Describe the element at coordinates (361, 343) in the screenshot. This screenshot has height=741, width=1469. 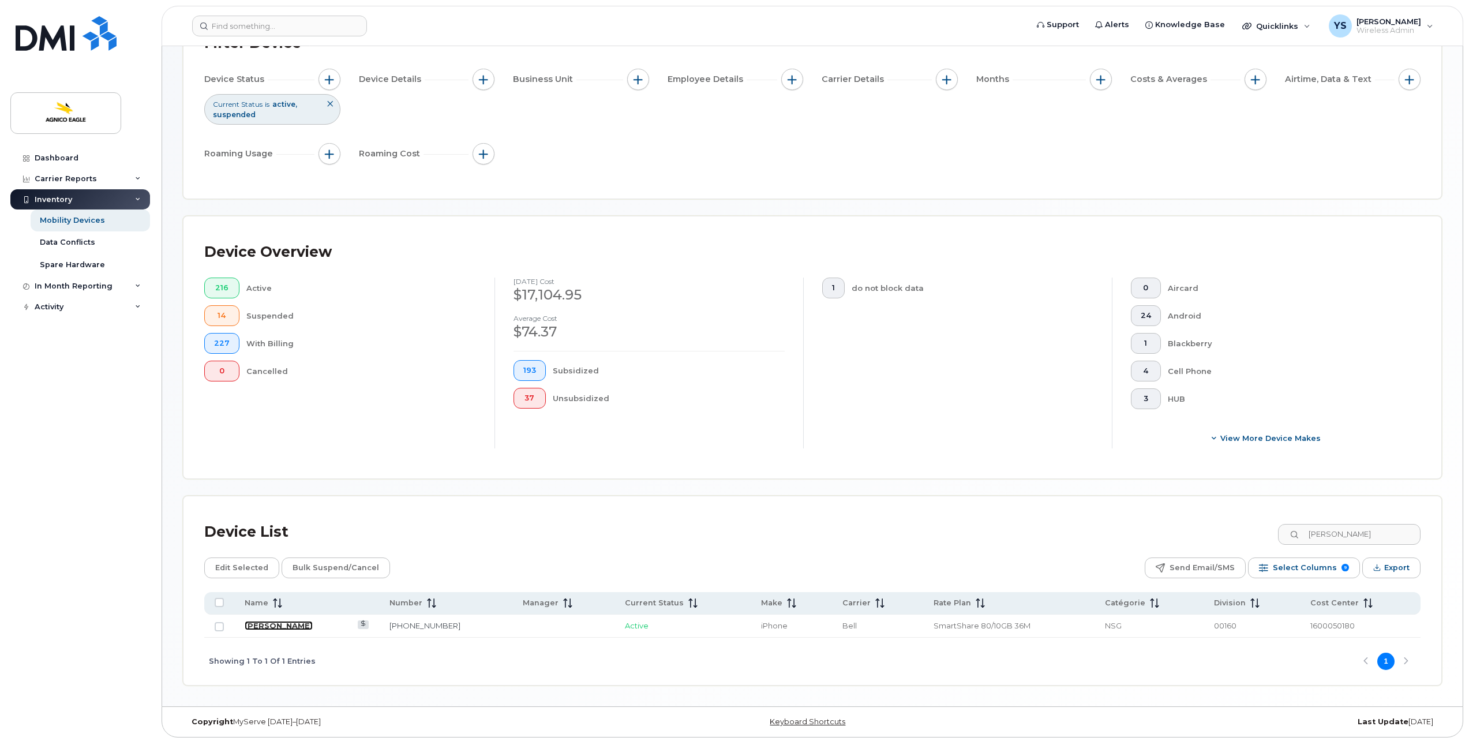
I see `div: With Billing` at that location.